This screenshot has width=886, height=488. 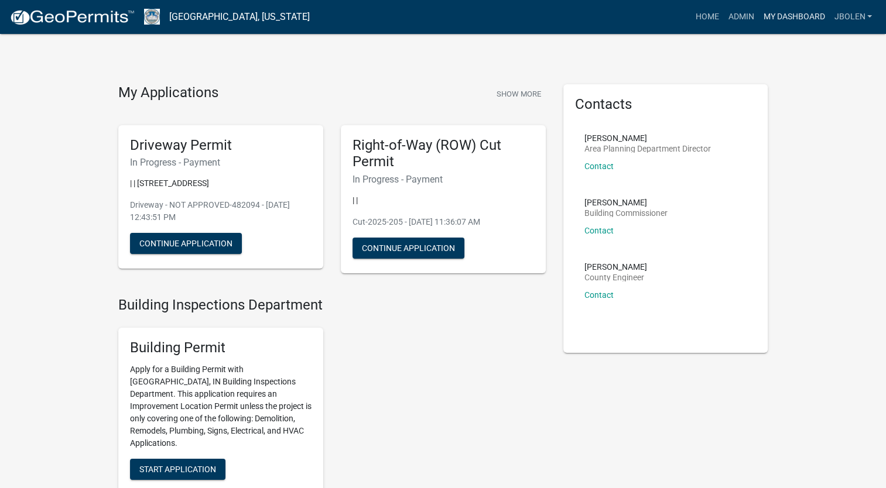 What do you see at coordinates (221, 145) in the screenshot?
I see `h5: Driveway Permit` at bounding box center [221, 145].